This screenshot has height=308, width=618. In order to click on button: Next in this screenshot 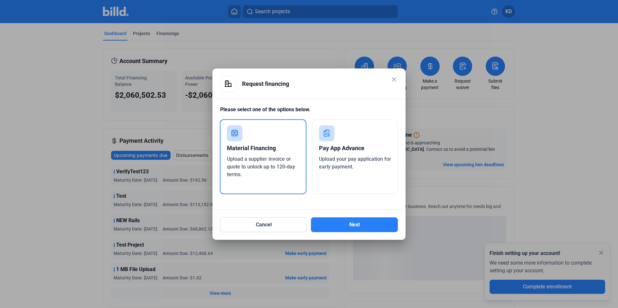, I will do `click(354, 225)`.